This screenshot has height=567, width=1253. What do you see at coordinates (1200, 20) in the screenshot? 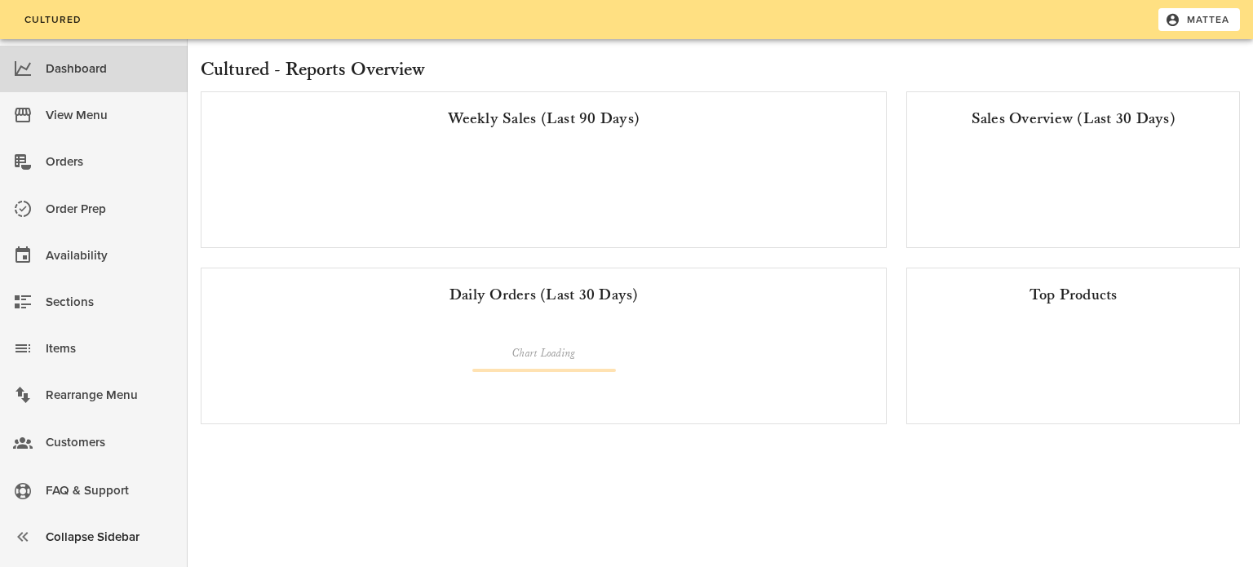
I see `span: Mattea` at bounding box center [1200, 20].